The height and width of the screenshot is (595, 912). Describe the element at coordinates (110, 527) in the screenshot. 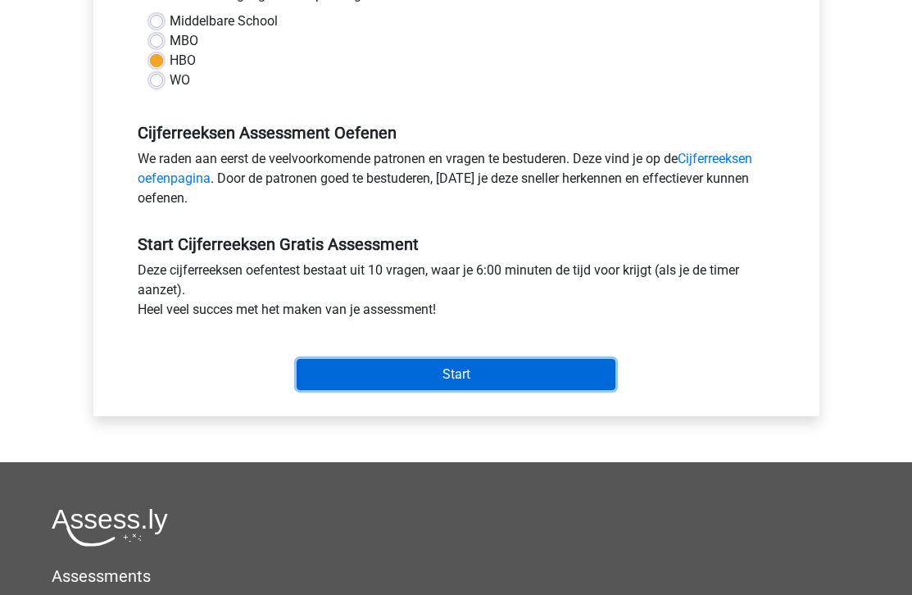

I see `img: Assessly logo` at that location.